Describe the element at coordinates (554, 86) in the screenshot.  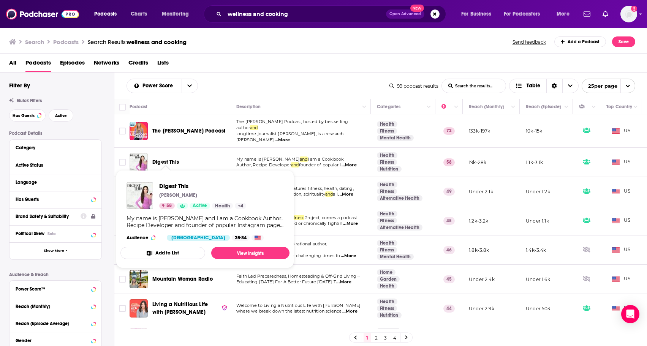
I see `div: Sort Direction` at that location.